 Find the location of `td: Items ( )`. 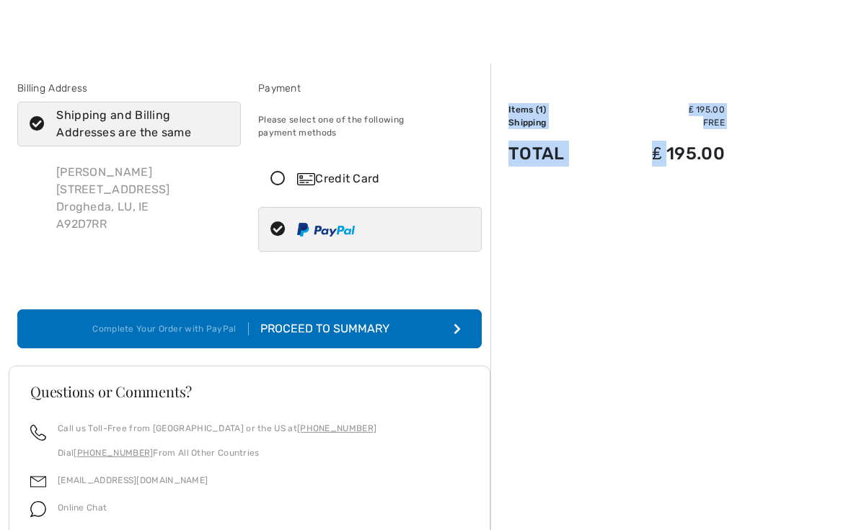

td: Items ( ) is located at coordinates (555, 110).